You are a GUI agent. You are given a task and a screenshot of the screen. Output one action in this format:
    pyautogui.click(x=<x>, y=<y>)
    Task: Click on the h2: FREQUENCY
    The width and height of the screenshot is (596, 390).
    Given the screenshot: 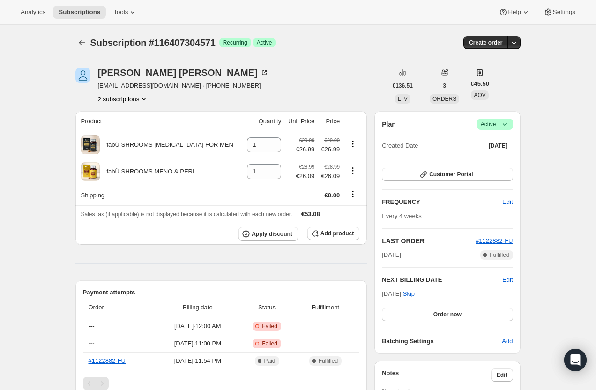 What is the action you would take?
    pyautogui.click(x=442, y=202)
    